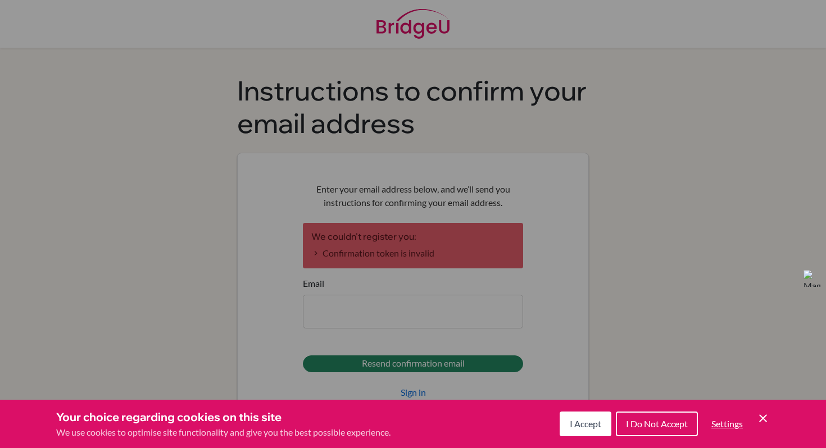  What do you see at coordinates (223, 433) in the screenshot?
I see `p: We use cookies to optimise site functionality and give you the best possible experience.` at bounding box center [223, 433].